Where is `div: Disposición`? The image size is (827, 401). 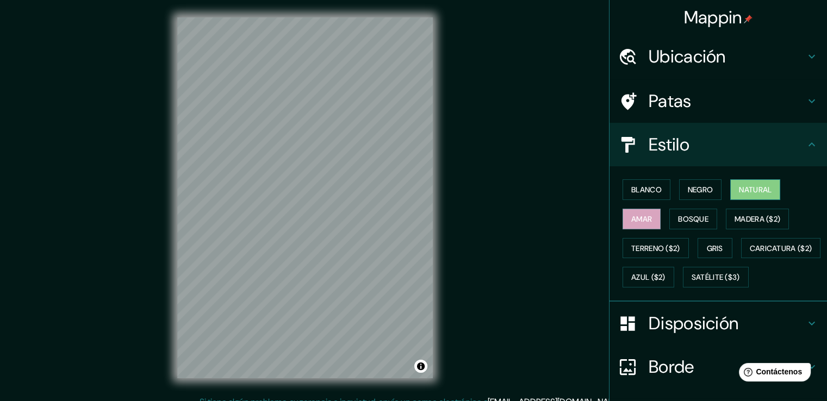
div: Disposición is located at coordinates (719, 324).